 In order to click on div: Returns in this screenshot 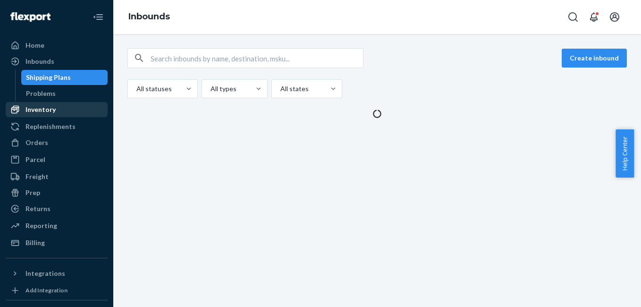, I will do `click(38, 209)`.